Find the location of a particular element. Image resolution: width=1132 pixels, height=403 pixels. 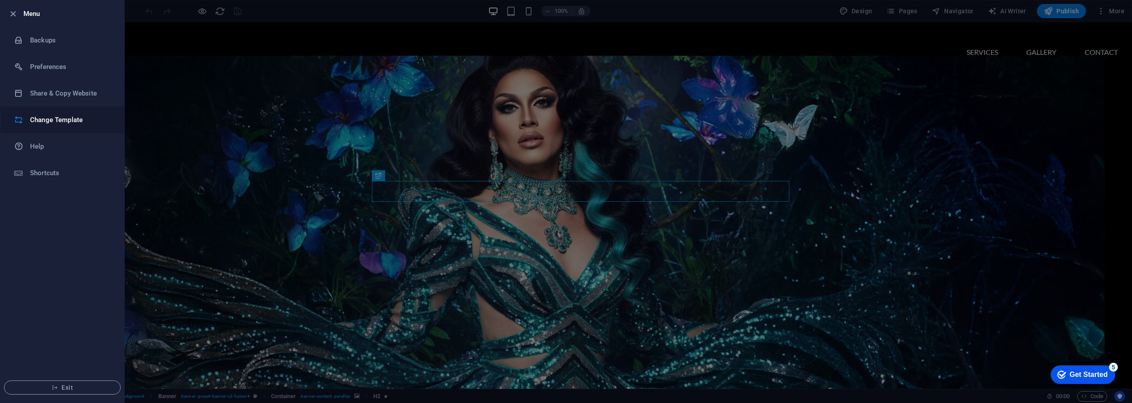

h6: Share & Copy Website is located at coordinates (71, 93).